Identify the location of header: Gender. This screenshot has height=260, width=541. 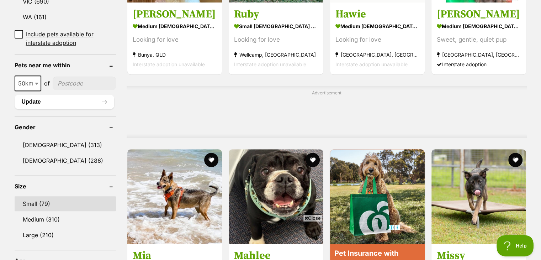
(65, 127).